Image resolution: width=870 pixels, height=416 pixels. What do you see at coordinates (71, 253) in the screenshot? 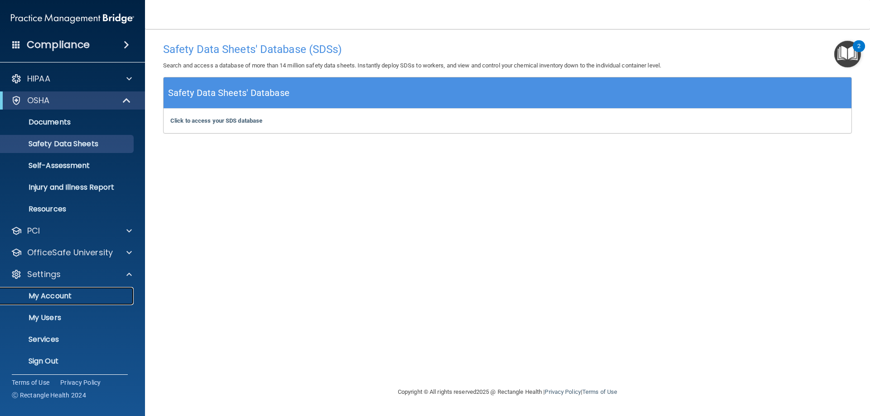
I see `a: OfficeSafe University` at bounding box center [71, 253].